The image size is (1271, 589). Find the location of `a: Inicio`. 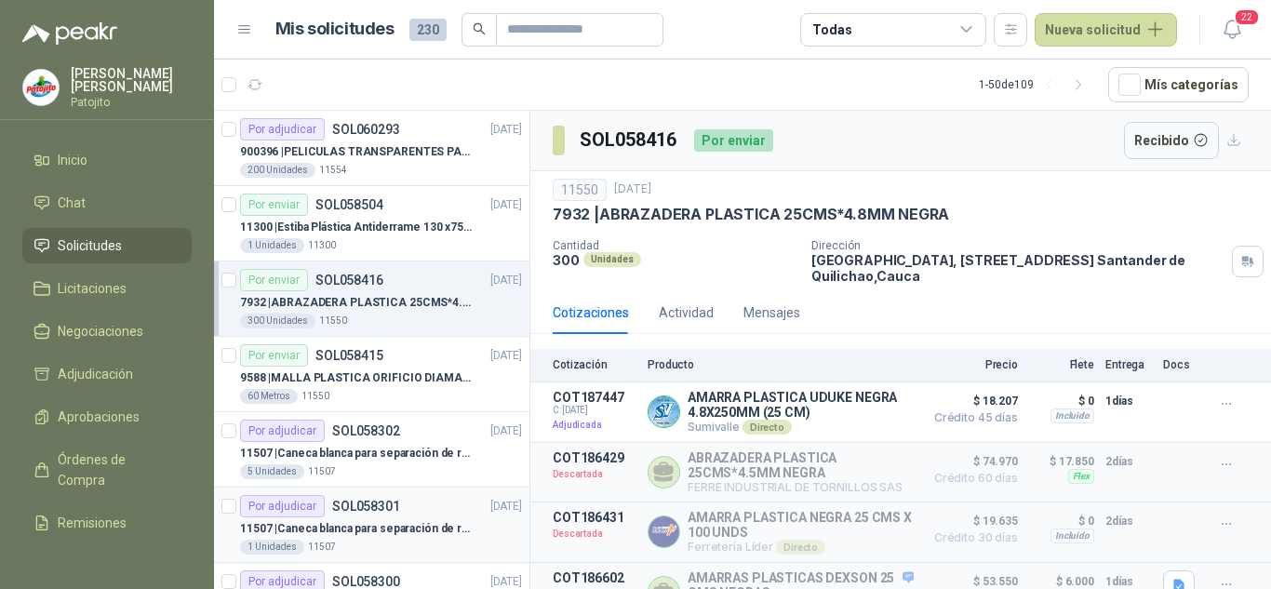

a: Inicio is located at coordinates (107, 160).